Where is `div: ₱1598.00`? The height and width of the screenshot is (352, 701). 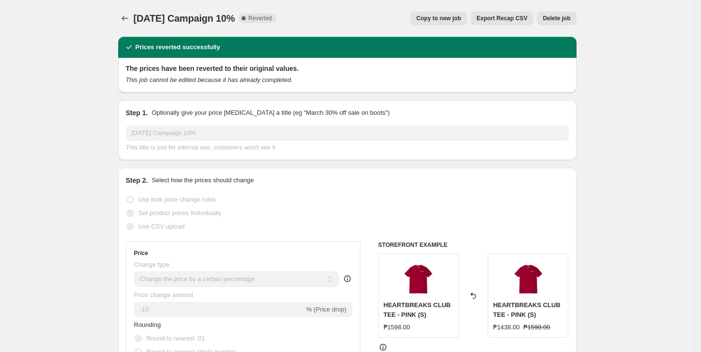
div: ₱1598.00 is located at coordinates (396, 327).